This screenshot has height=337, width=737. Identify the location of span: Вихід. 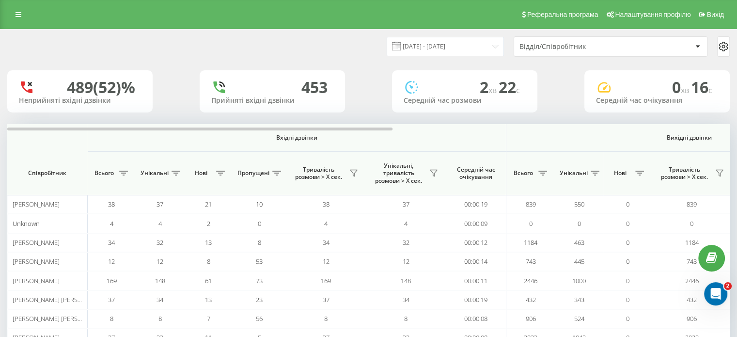
(715, 15).